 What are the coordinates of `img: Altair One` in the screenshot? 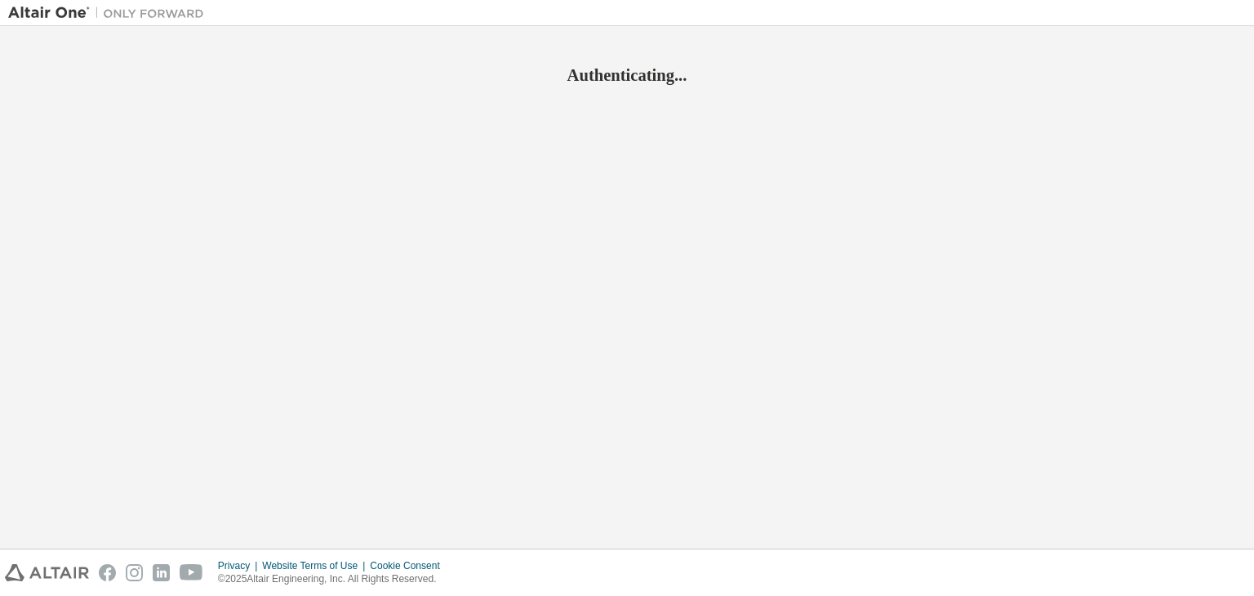 It's located at (110, 13).